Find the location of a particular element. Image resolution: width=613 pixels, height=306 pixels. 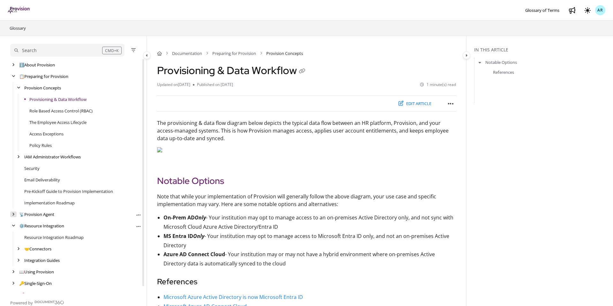

a: Project logo is located at coordinates (19, 10).